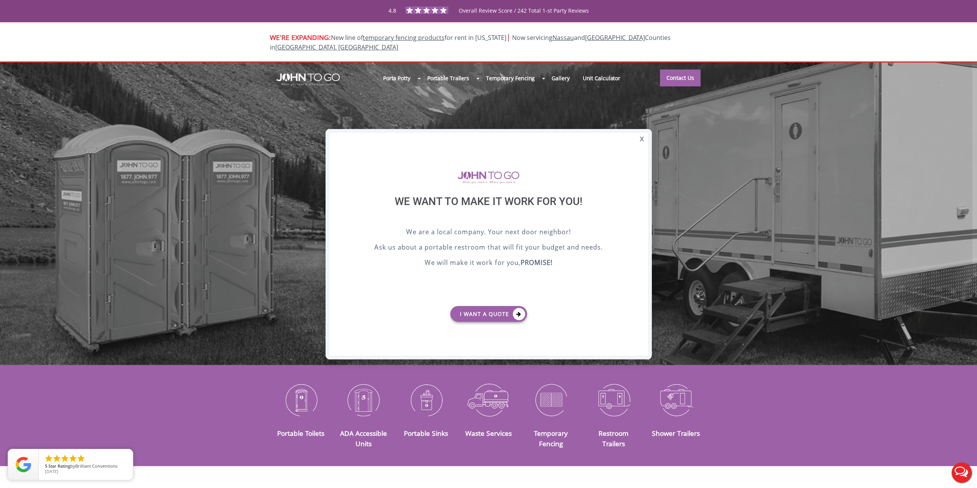 The width and height of the screenshot is (977, 488). Describe the element at coordinates (86, 467) in the screenshot. I see `span: by` at that location.